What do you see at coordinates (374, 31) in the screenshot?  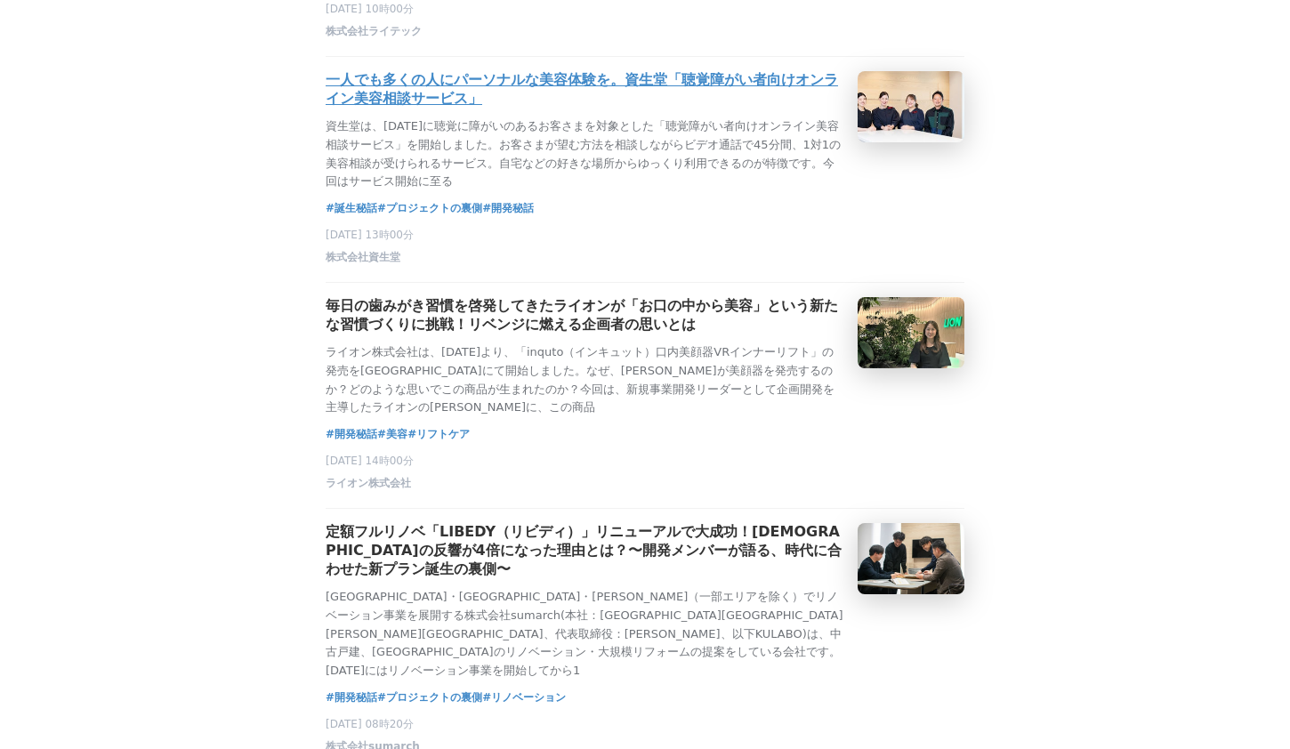 I see `span: 株式会社ライテック` at bounding box center [374, 31].